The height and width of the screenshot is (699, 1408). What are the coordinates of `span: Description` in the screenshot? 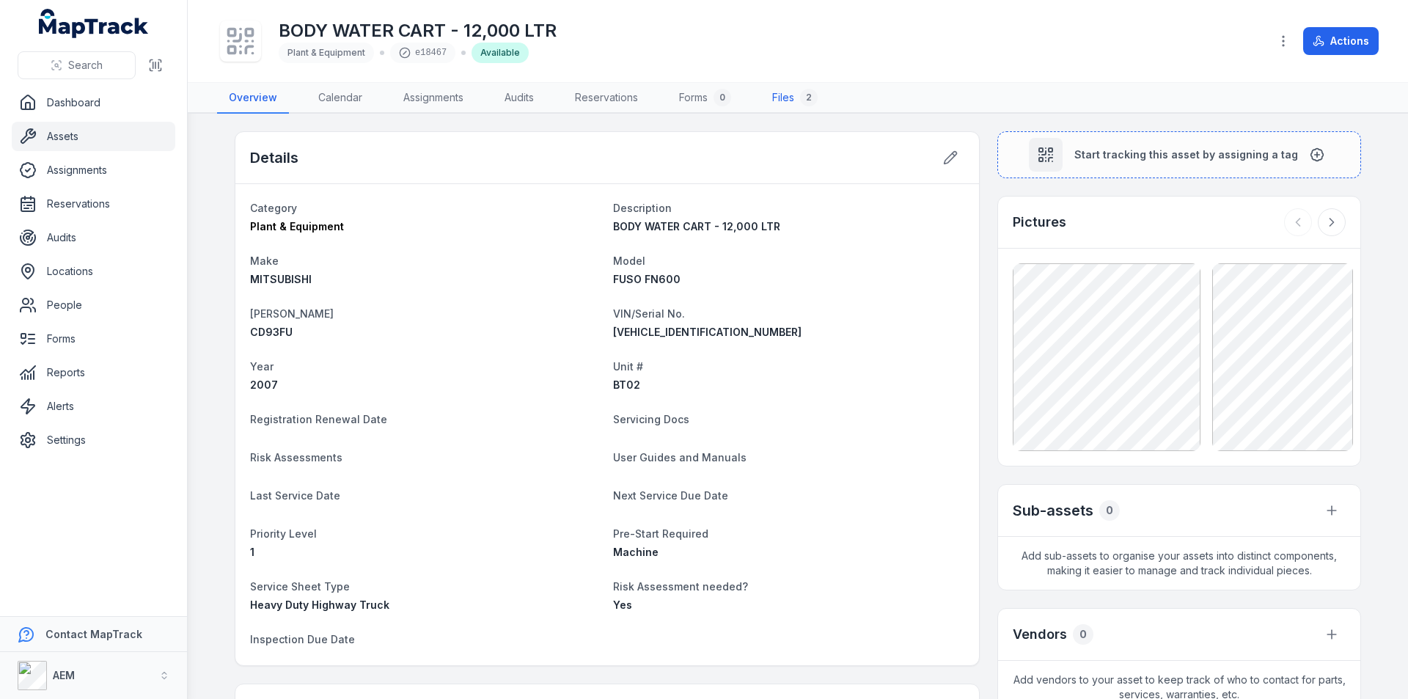 It's located at (643, 208).